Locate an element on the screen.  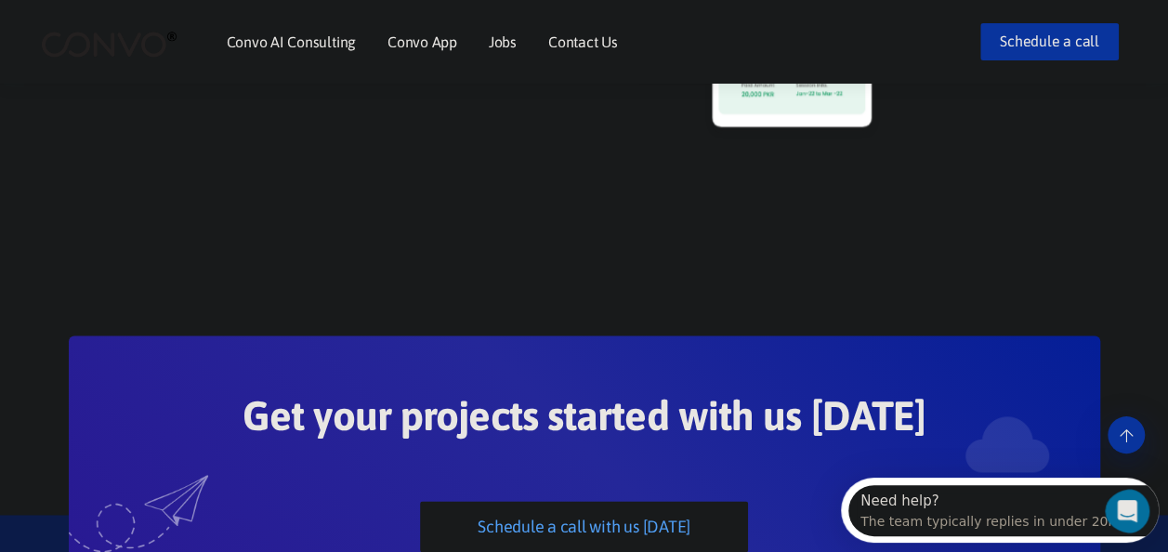
div: Need help? is located at coordinates (150, 23).